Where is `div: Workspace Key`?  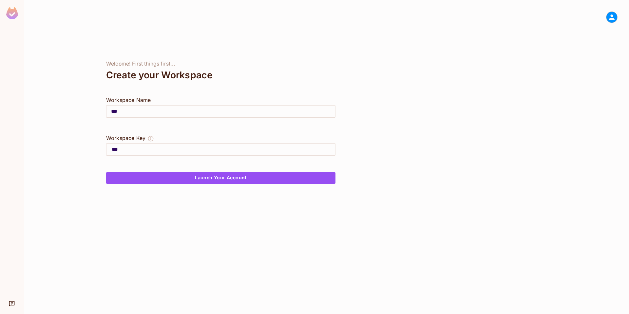
div: Workspace Key is located at coordinates (126, 138).